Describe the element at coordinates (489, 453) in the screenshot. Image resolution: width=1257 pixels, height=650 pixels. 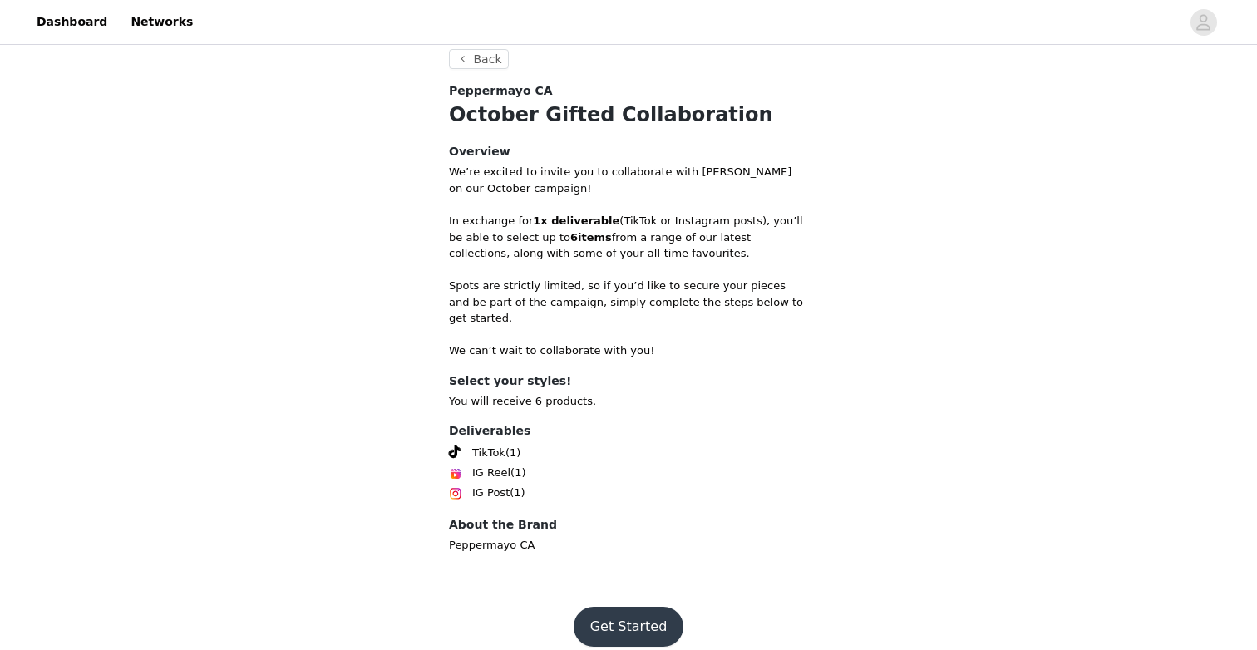
I see `span: TikTok` at that location.